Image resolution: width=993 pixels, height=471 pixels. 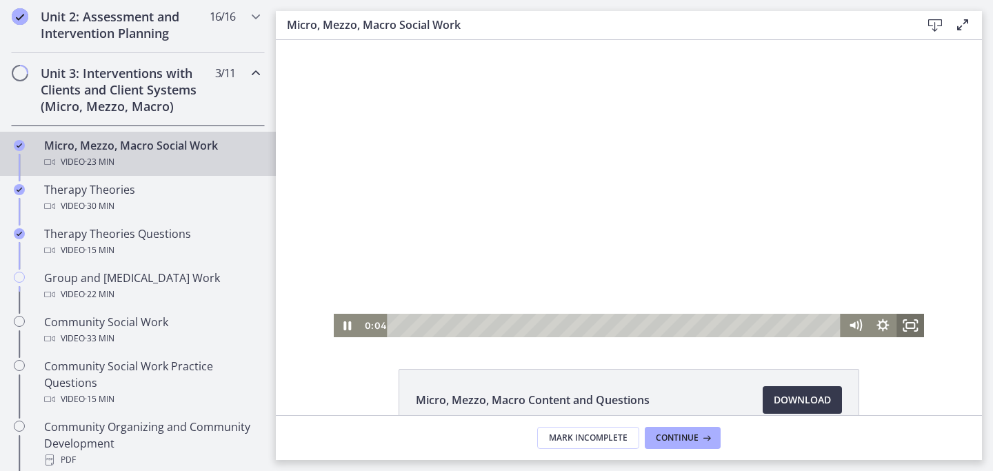 I want to click on h2: Unit 3: Interventions with Clients and Client Systems (Micro, Mezzo, Macro), so click(x=125, y=90).